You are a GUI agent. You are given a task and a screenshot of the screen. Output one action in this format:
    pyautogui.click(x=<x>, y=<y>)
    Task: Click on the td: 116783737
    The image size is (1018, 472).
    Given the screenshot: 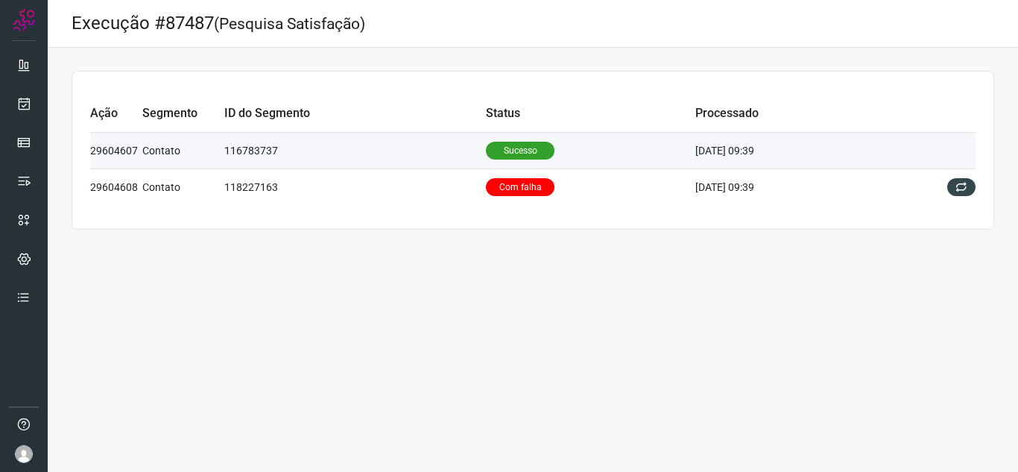 What is the action you would take?
    pyautogui.click(x=355, y=150)
    